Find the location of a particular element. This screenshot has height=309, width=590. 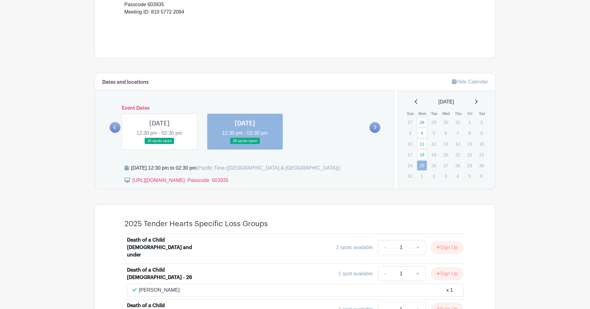

p: 24 is located at coordinates (409, 166).